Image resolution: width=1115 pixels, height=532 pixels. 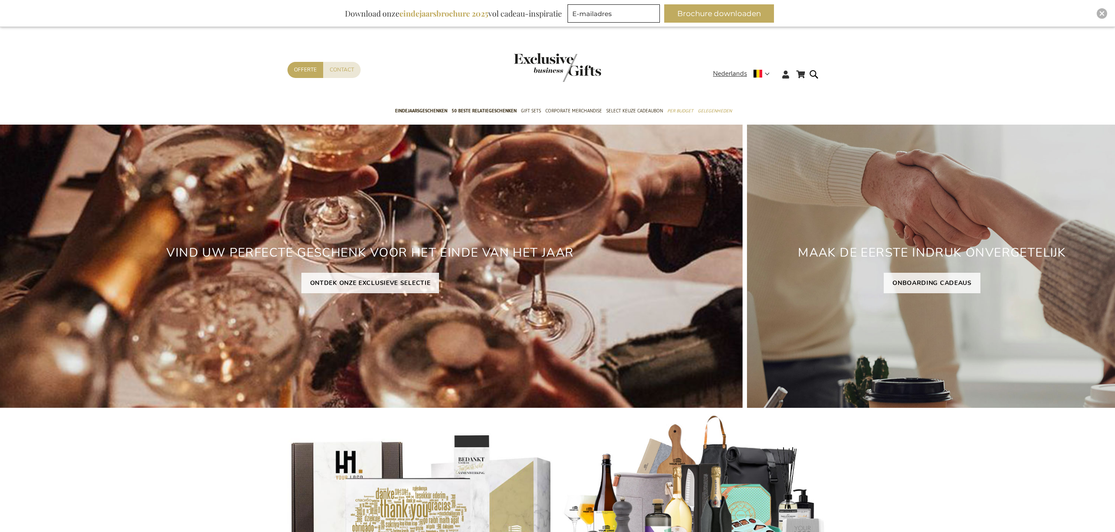 What do you see at coordinates (715, 111) in the screenshot?
I see `span: Gelegenheden` at bounding box center [715, 111].